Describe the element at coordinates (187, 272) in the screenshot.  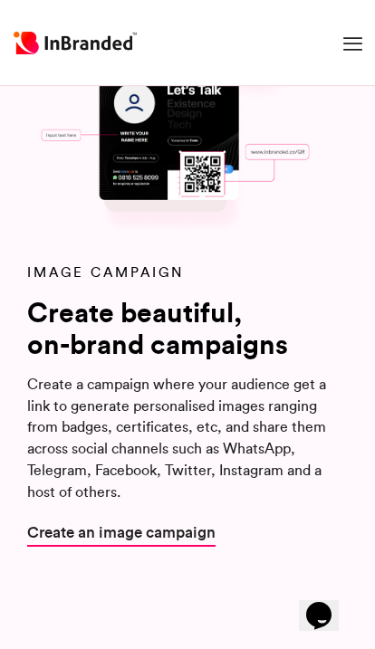
I see `p: Image Campaign` at that location.